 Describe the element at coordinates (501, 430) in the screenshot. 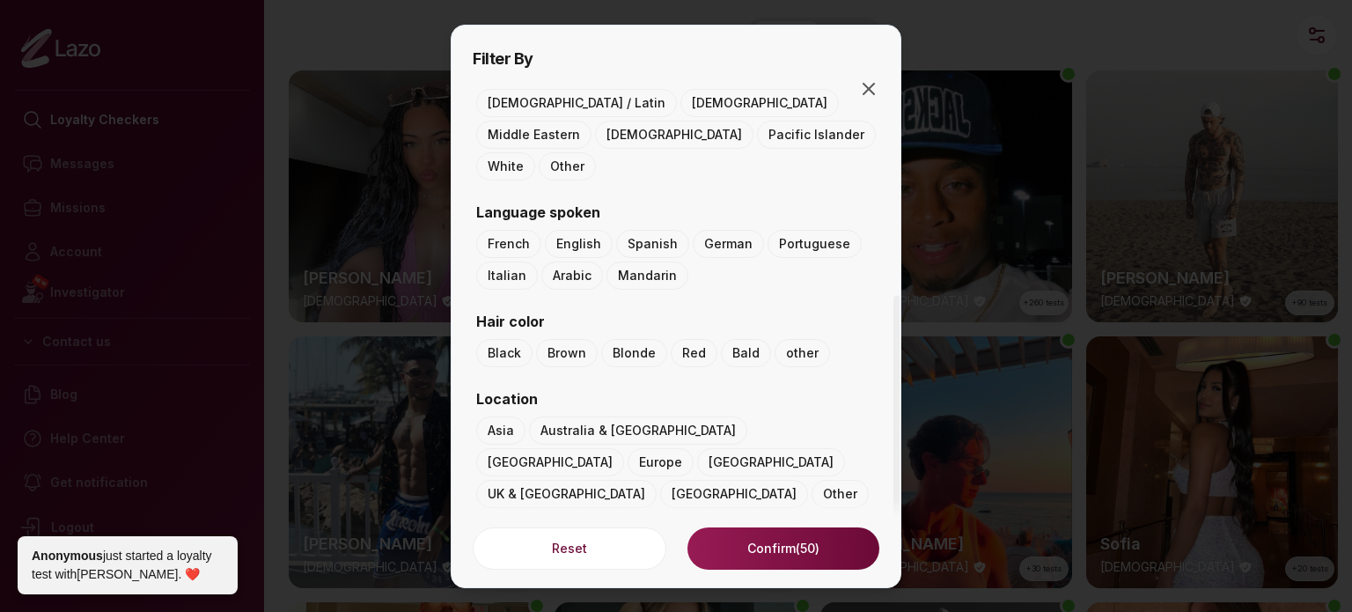

I see `button: Asia` at that location.